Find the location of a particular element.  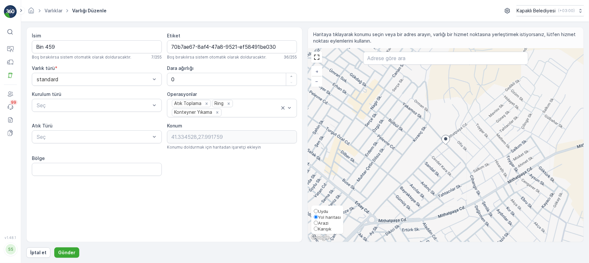

input: Adrese göre ara is located at coordinates (446, 58).